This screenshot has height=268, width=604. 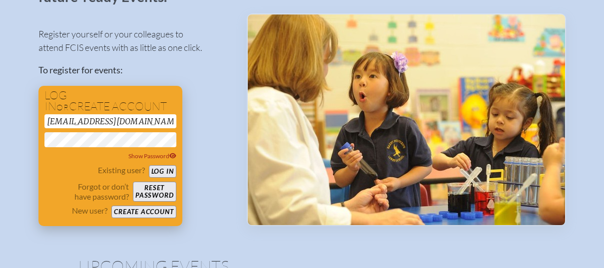 What do you see at coordinates (121, 170) in the screenshot?
I see `p: Existing user?` at bounding box center [121, 170].